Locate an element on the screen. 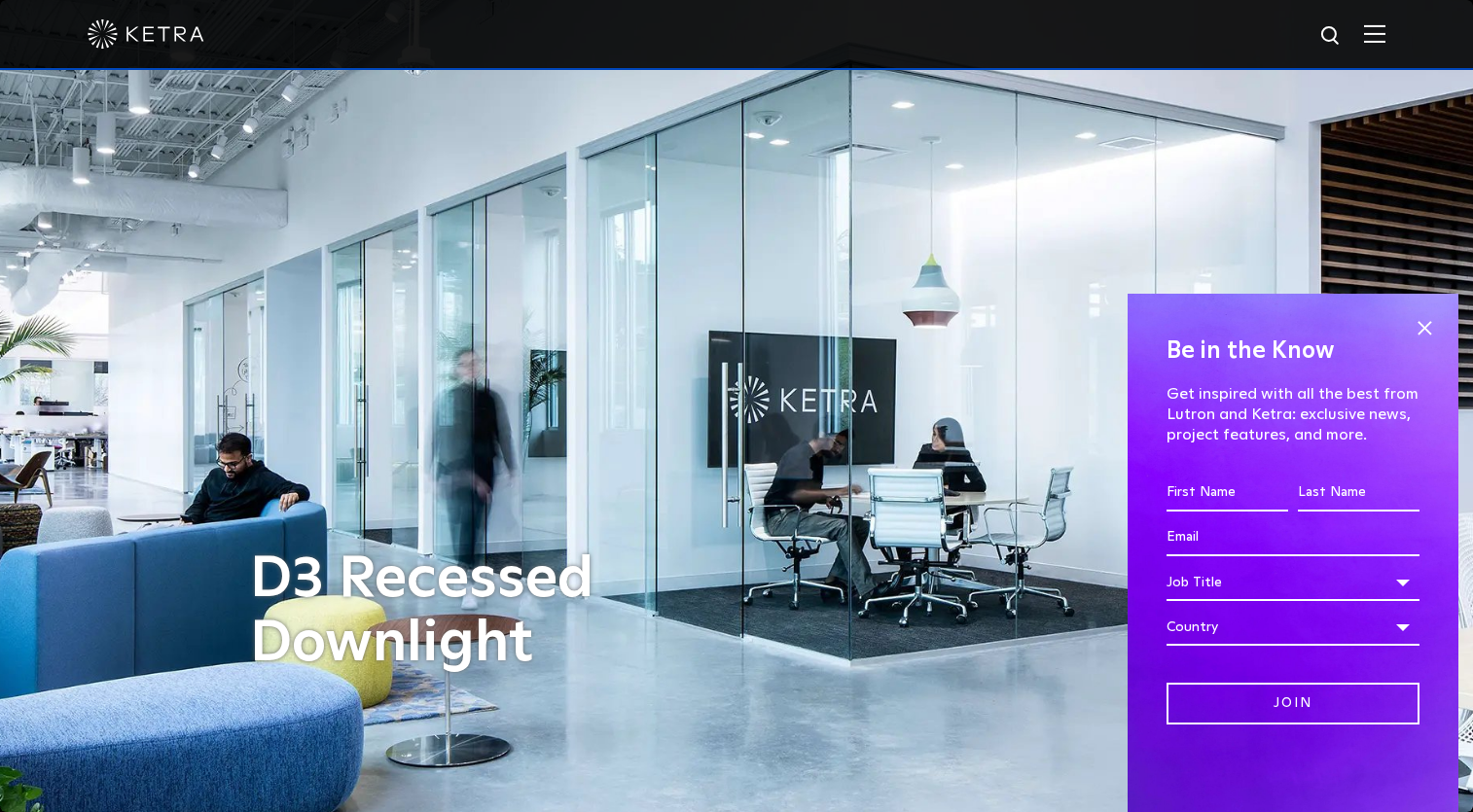 Image resolution: width=1473 pixels, height=812 pixels. input: Join is located at coordinates (1293, 703).